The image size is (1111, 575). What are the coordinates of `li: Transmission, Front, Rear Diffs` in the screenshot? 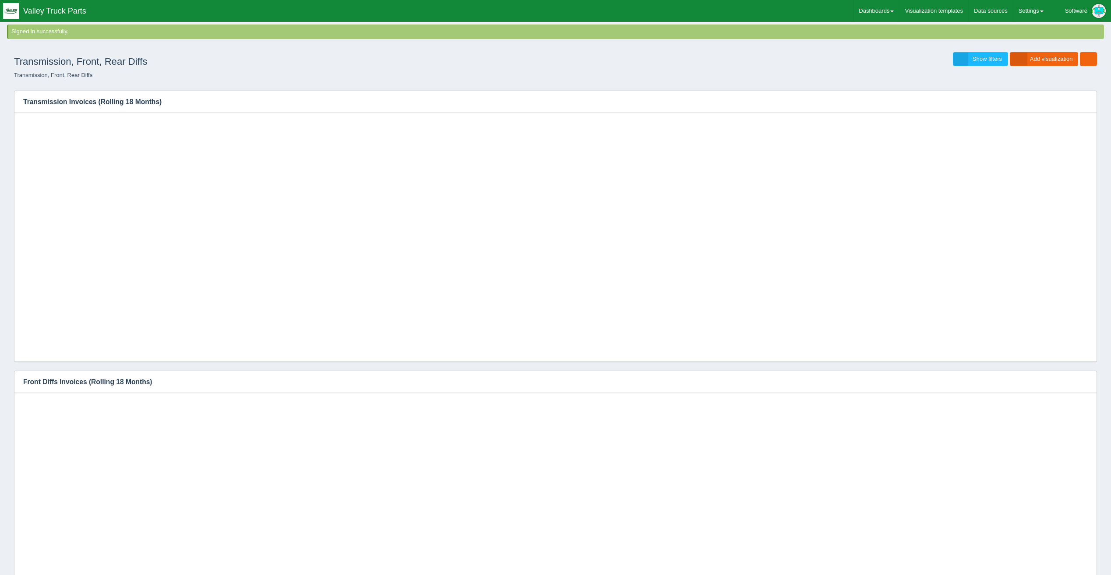 It's located at (53, 75).